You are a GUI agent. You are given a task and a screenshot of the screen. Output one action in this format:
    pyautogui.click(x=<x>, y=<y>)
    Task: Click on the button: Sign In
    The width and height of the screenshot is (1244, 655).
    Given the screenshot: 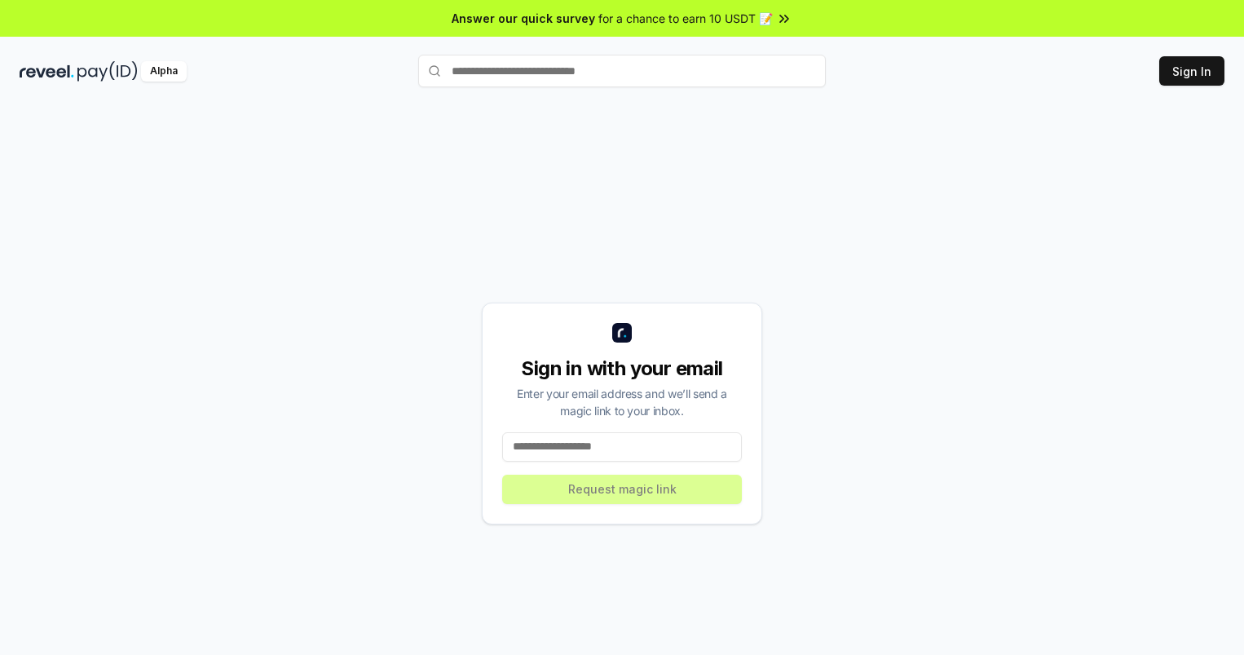 What is the action you would take?
    pyautogui.click(x=1192, y=71)
    